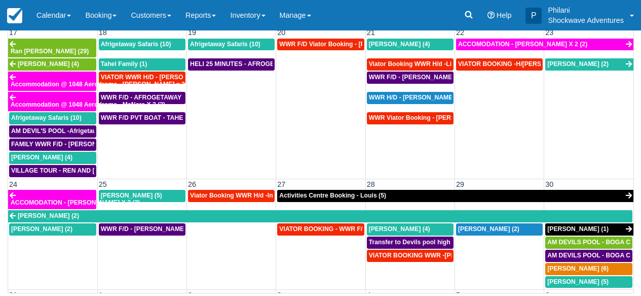 Image resolution: width=641 pixels, height=296 pixels. I want to click on span: 27, so click(281, 184).